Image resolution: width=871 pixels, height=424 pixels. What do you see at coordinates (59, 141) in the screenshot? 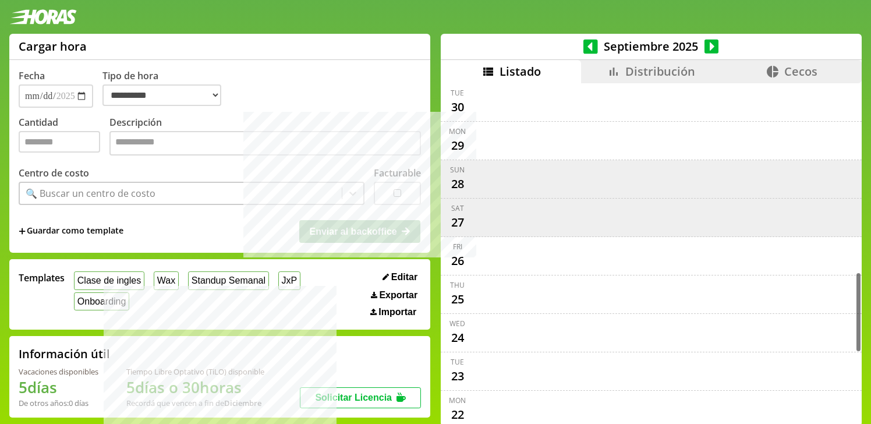
I see `input: Cantidad` at bounding box center [59, 141].